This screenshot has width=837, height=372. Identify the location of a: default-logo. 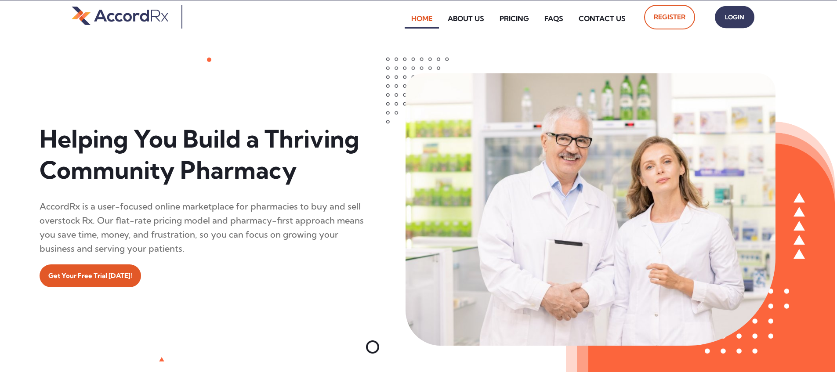
(120, 15).